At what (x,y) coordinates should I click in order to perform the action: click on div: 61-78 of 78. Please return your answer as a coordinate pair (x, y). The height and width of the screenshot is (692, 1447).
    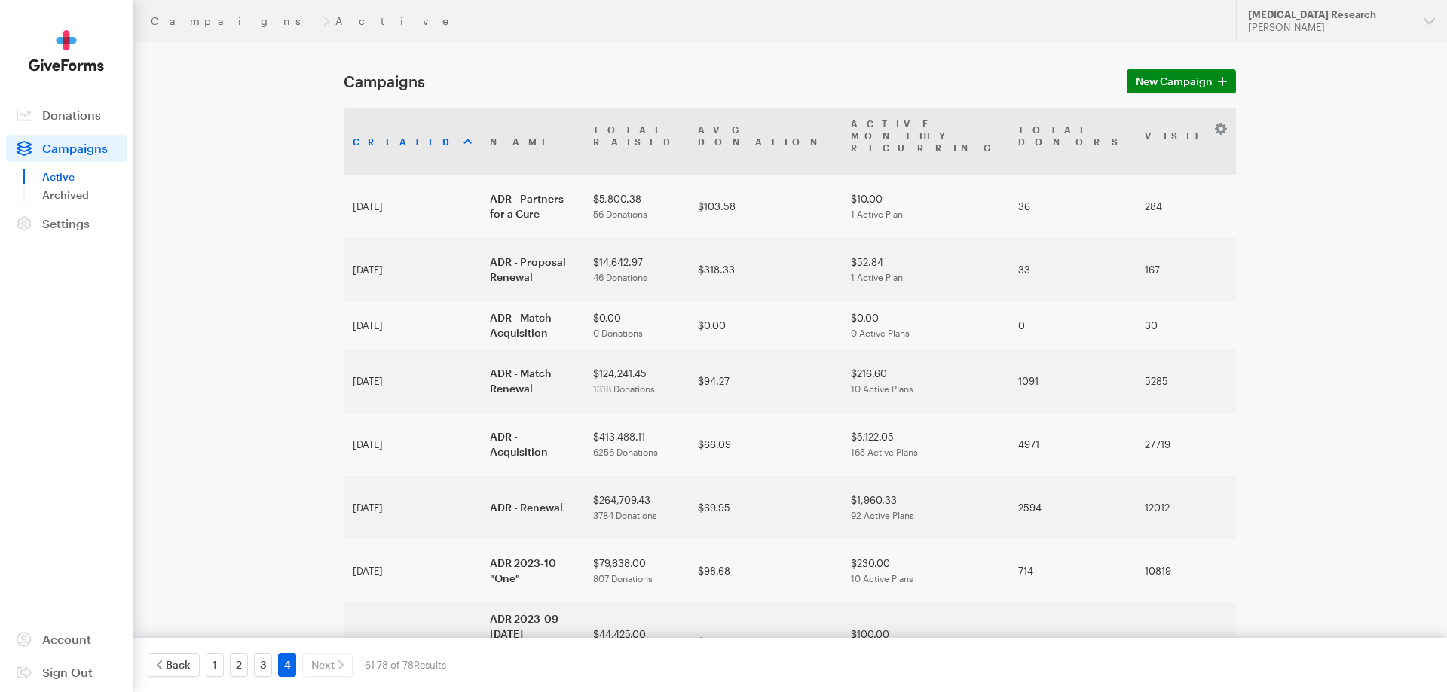
    Looking at the image, I should click on (405, 665).